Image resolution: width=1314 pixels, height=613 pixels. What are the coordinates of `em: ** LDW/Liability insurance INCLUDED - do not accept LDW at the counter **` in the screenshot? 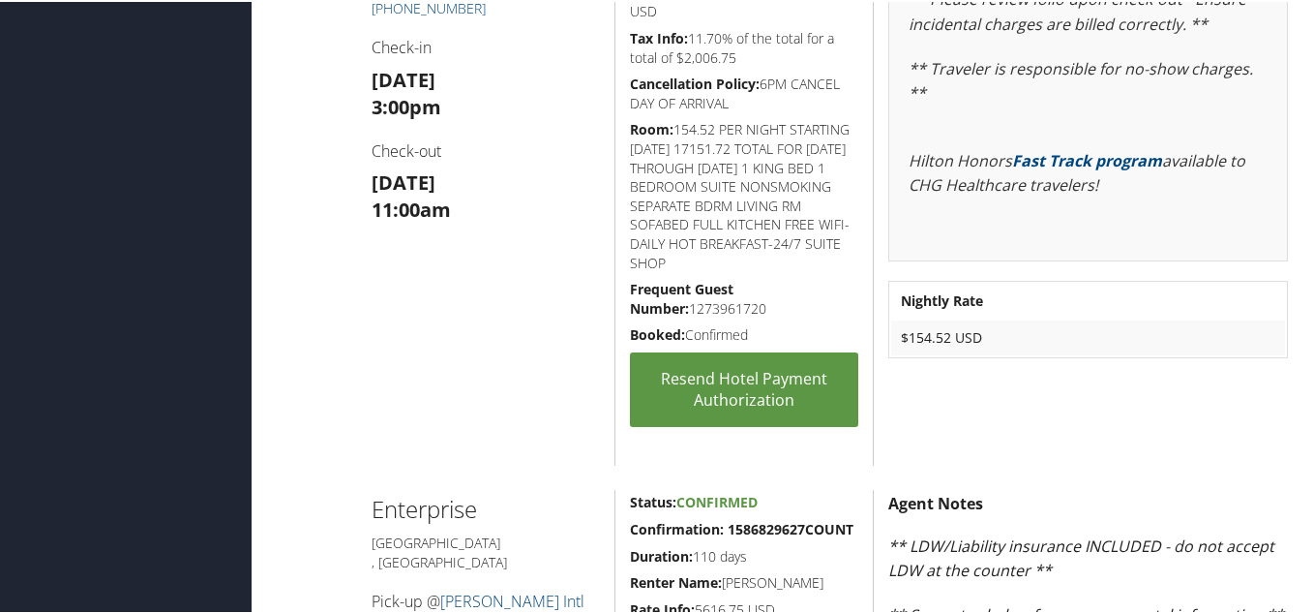 It's located at (1081, 557).